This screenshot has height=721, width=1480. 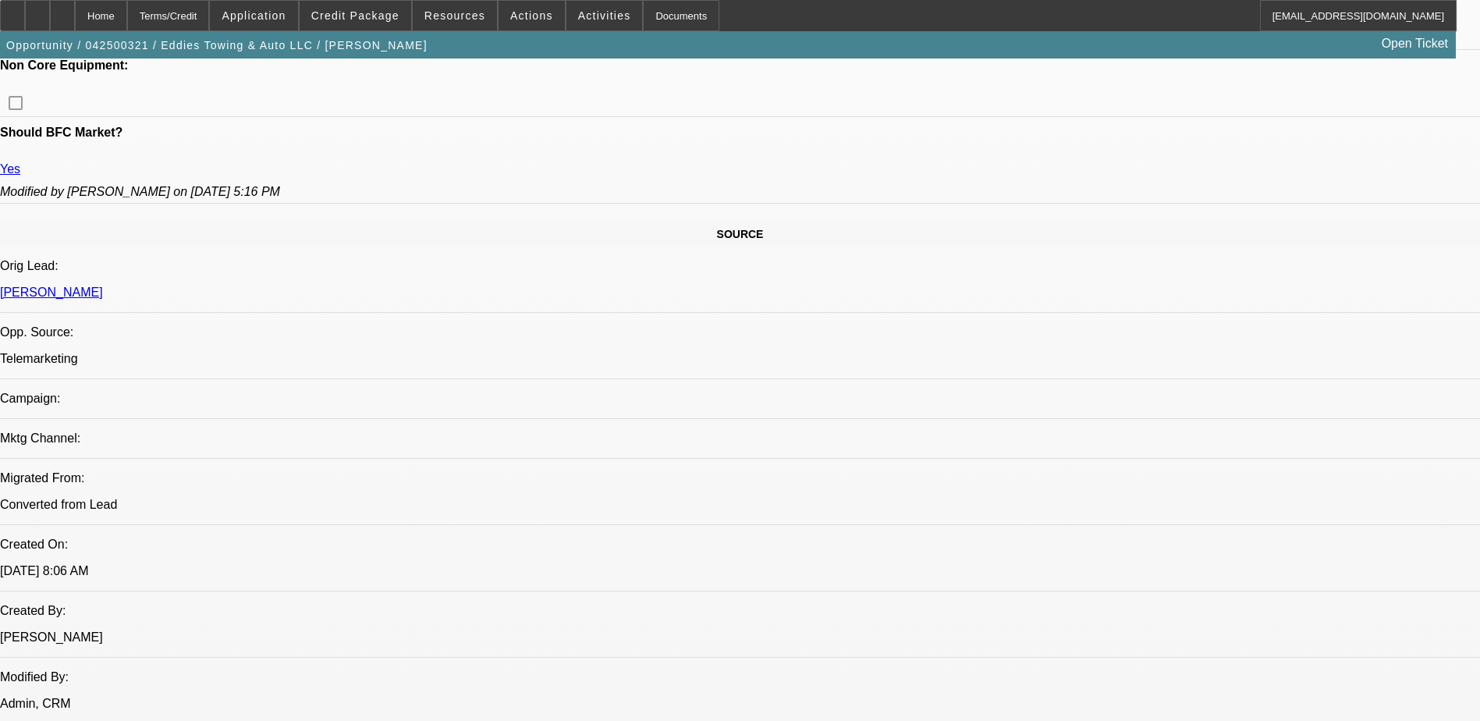 What do you see at coordinates (254, 16) in the screenshot?
I see `span: Application` at bounding box center [254, 16].